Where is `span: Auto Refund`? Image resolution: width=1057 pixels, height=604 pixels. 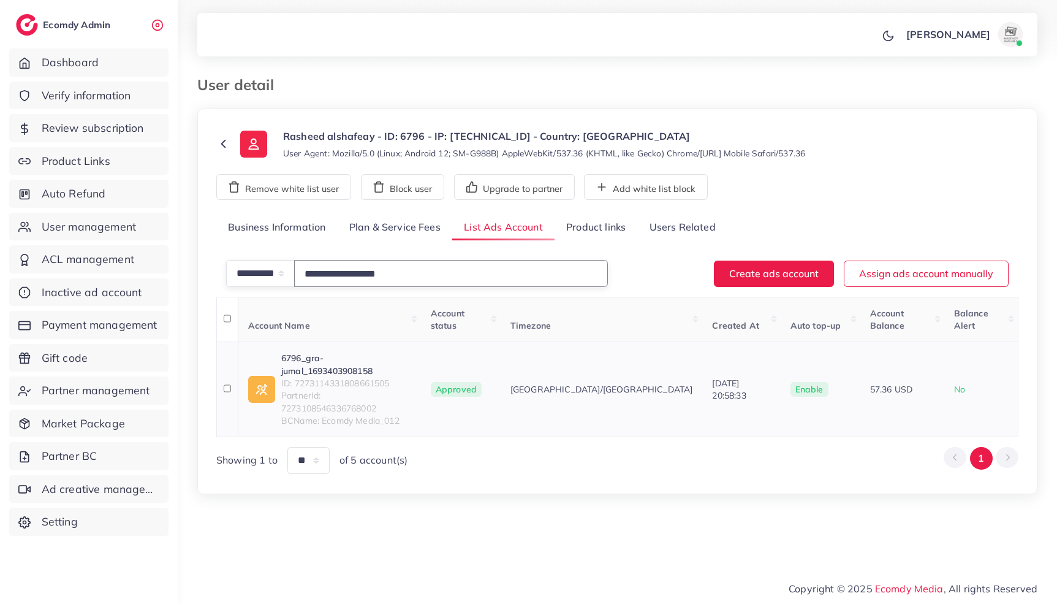
span: Auto Refund is located at coordinates (74, 194).